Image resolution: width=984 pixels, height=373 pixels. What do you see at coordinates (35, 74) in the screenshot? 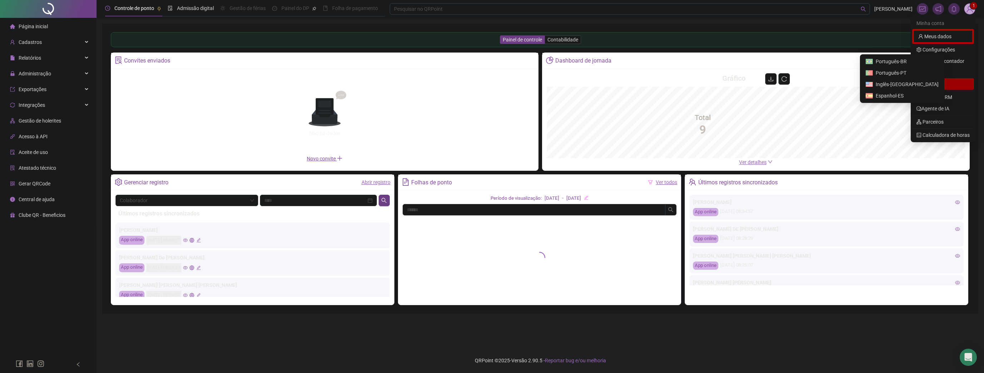
I see `span: Administração` at bounding box center [35, 74].